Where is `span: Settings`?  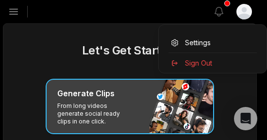 span: Settings is located at coordinates (197, 42).